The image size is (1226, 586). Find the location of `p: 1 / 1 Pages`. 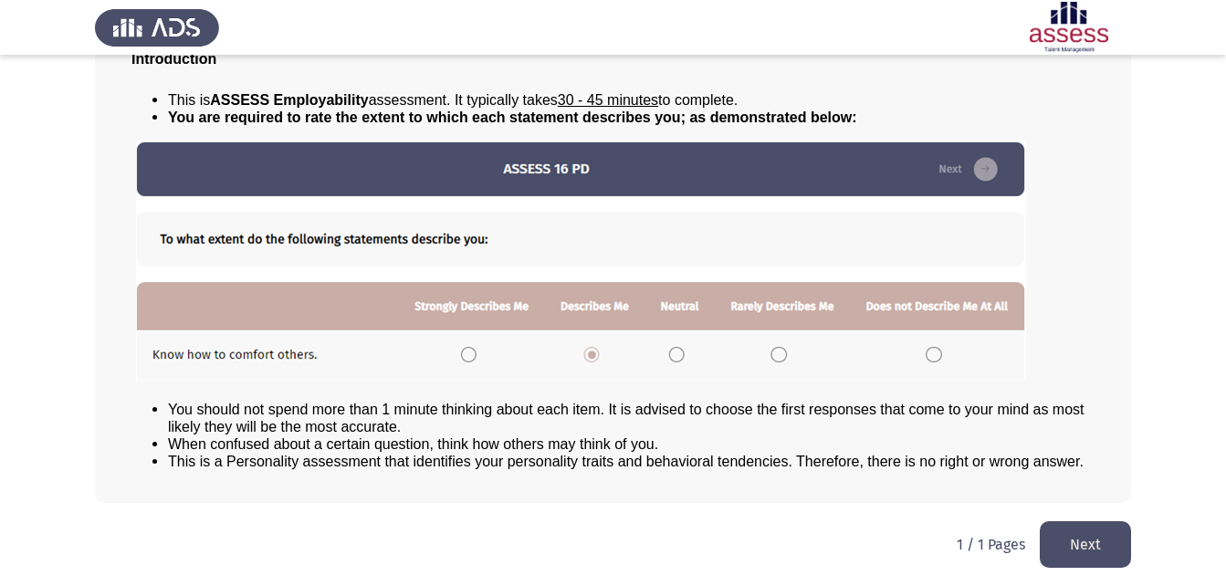

p: 1 / 1 Pages is located at coordinates (990, 544).